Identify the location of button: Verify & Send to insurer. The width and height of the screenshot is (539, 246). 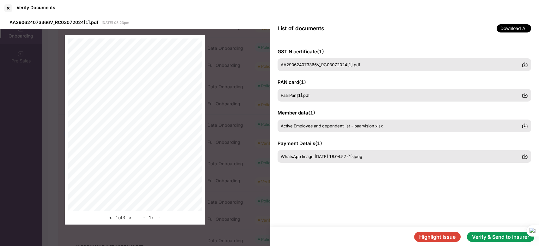
(500, 237).